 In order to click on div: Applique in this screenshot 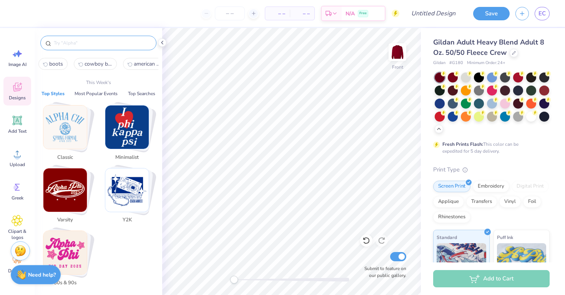, I will do `click(448, 202)`.